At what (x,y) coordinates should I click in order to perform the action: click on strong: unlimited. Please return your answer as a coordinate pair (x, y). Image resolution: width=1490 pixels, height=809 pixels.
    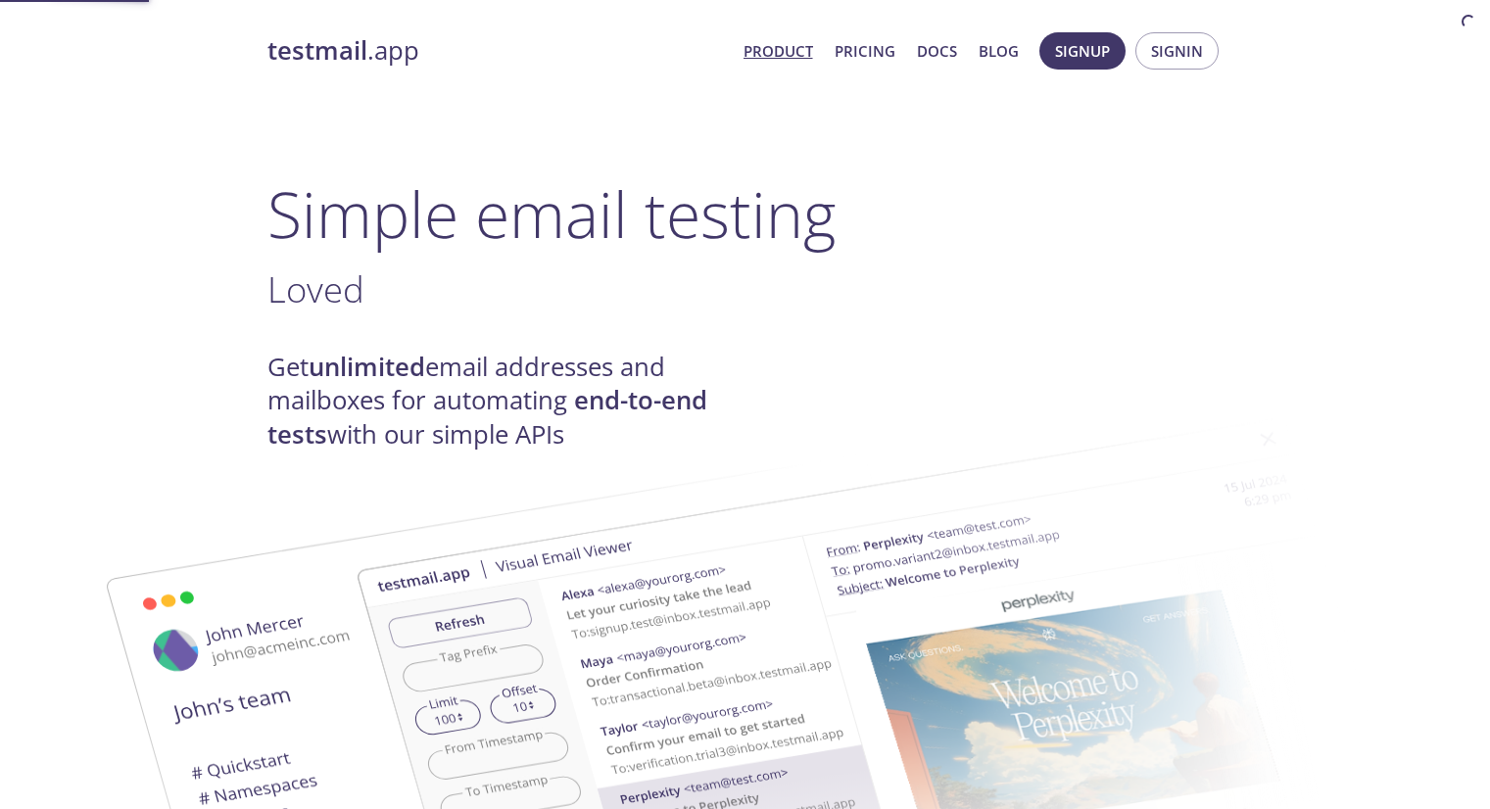
    Looking at the image, I should click on (366, 366).